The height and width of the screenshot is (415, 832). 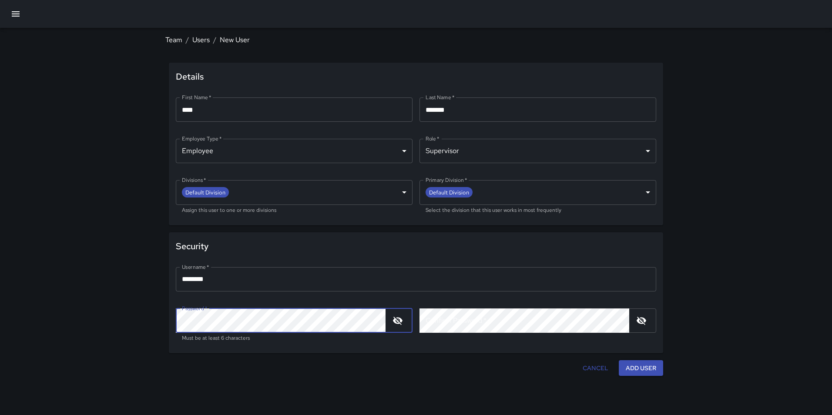 What do you see at coordinates (294, 211) in the screenshot?
I see `p: Assign this user to one or more divisions` at bounding box center [294, 211].